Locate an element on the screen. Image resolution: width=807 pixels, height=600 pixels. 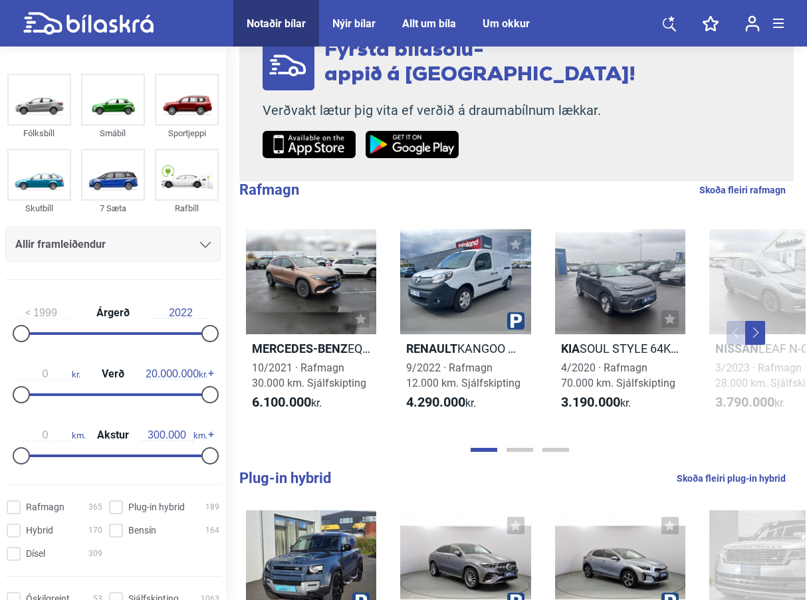
span: 189 is located at coordinates (212, 507).